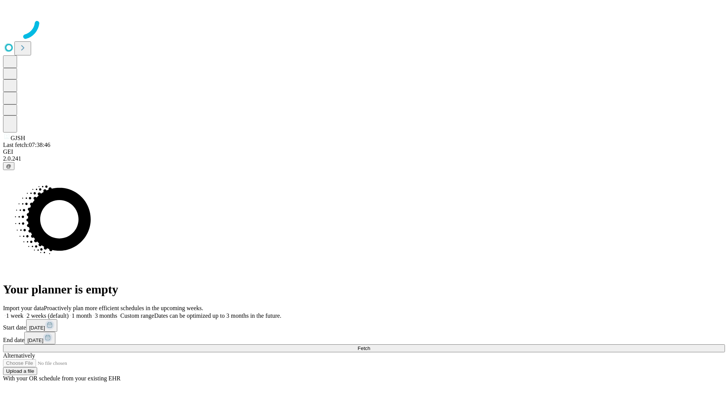 The height and width of the screenshot is (410, 728). I want to click on span: Proactively plan more efficient schedules in the upcoming weeks., so click(124, 308).